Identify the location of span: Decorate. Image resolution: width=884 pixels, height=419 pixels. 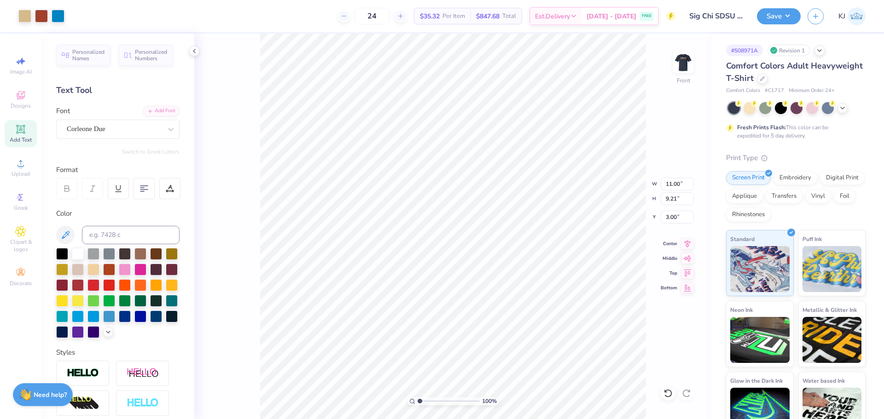
(21, 284).